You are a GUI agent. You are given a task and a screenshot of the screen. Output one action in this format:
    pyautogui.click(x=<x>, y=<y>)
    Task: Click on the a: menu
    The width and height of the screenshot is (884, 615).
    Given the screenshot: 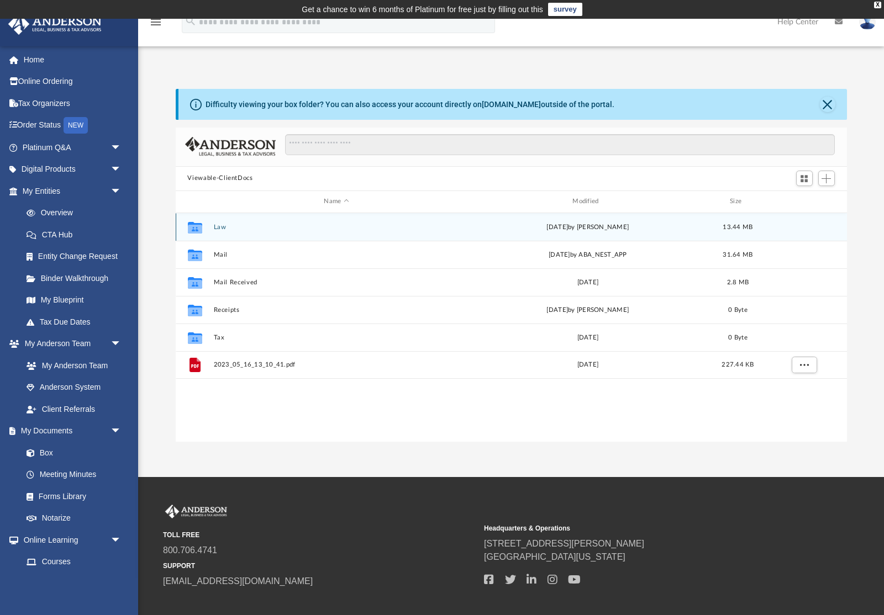 What is the action you would take?
    pyautogui.click(x=156, y=25)
    